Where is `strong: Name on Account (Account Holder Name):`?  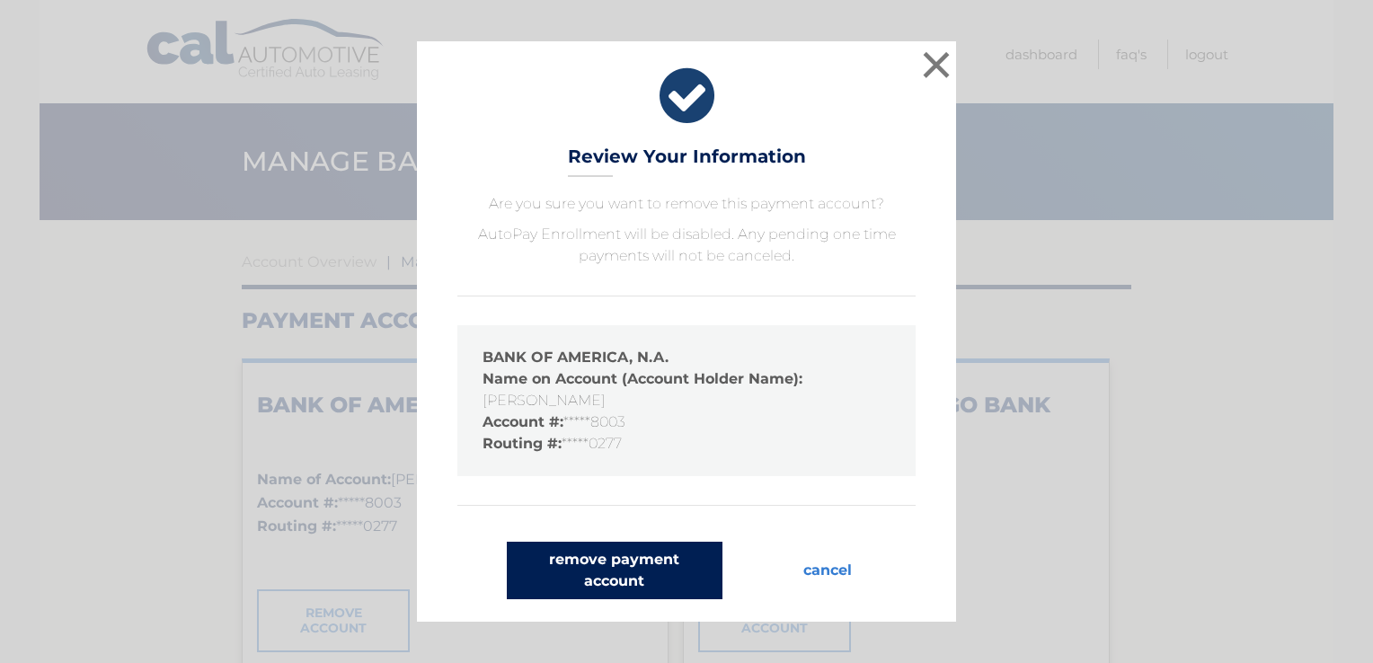
strong: Name on Account (Account Holder Name): is located at coordinates (643, 378).